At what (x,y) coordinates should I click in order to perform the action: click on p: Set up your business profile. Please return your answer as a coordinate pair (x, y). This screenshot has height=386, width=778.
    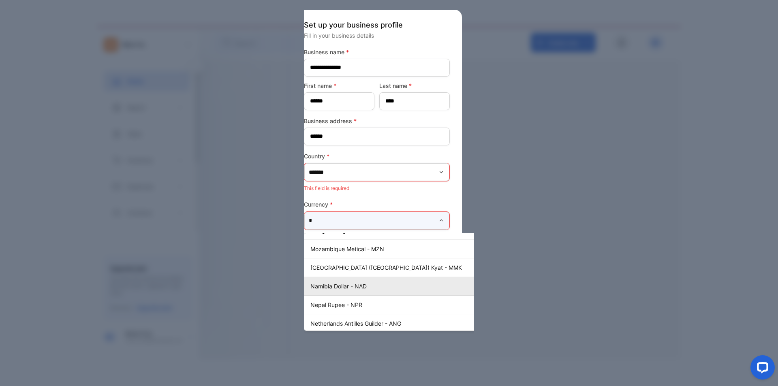
    Looking at the image, I should click on (377, 25).